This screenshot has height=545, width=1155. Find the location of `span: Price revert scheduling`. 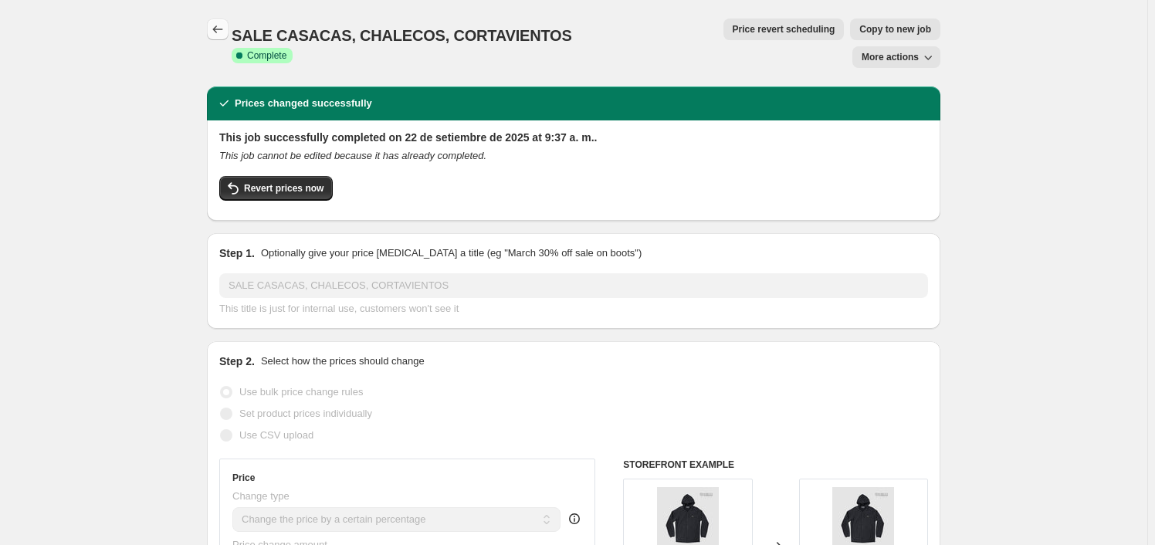

span: Price revert scheduling is located at coordinates (783, 29).